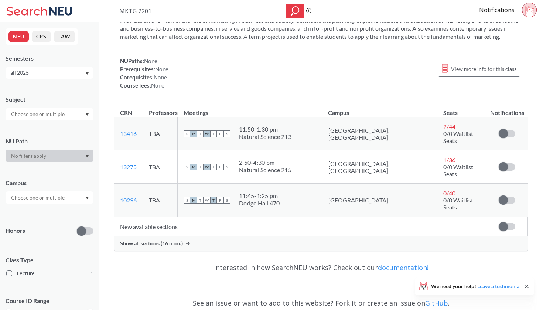 Image resolution: width=543 pixels, height=310 pixels. I want to click on div: Fall 2025Dropdown arrow, so click(49, 73).